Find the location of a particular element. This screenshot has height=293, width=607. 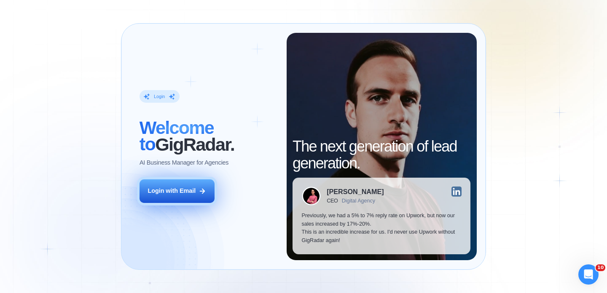

div: CEO is located at coordinates (332, 201).